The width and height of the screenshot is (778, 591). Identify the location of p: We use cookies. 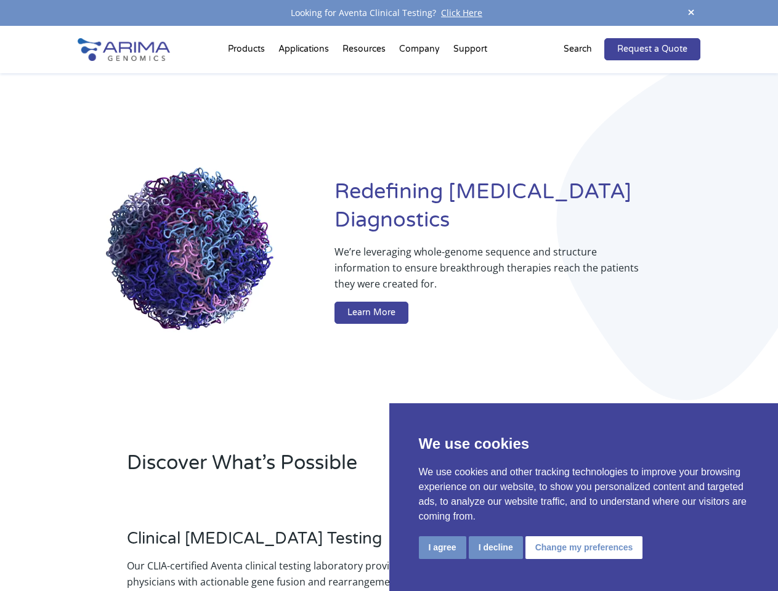
(584, 444).